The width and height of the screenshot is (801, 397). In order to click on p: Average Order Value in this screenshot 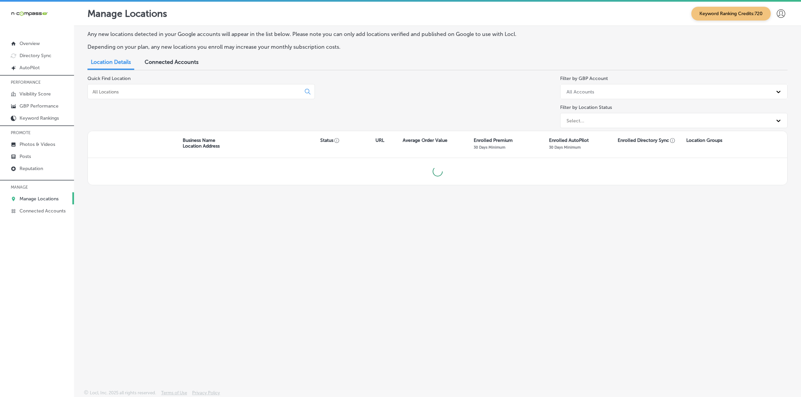, I will do `click(425, 140)`.